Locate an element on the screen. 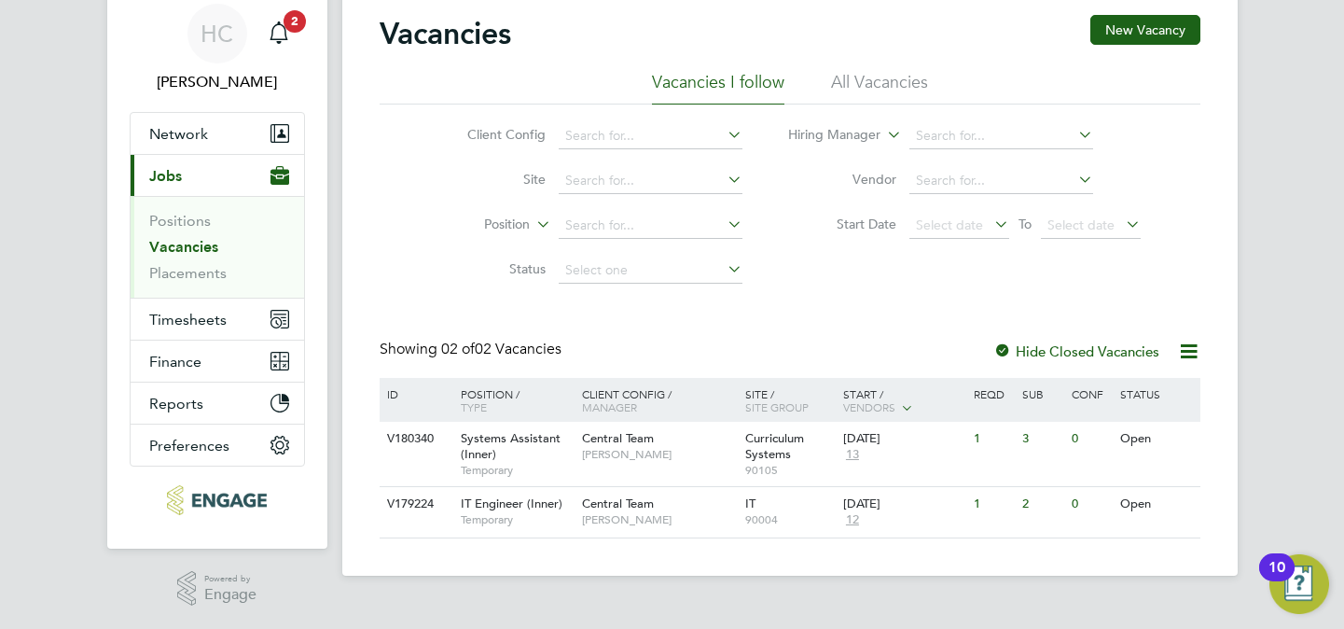 The height and width of the screenshot is (629, 1344). span: Vendors is located at coordinates (869, 407).